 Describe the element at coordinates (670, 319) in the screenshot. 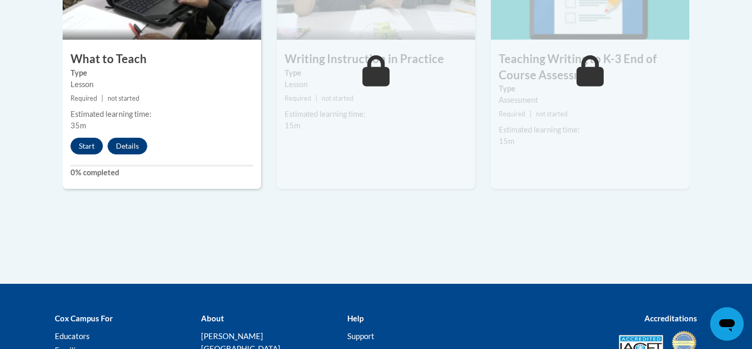

I see `b: Accreditations` at that location.